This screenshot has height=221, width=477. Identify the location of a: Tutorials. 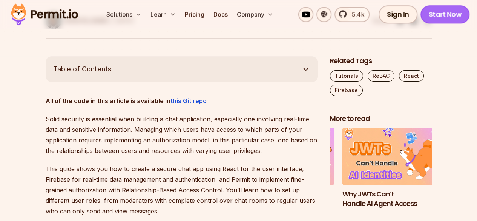
(346, 76).